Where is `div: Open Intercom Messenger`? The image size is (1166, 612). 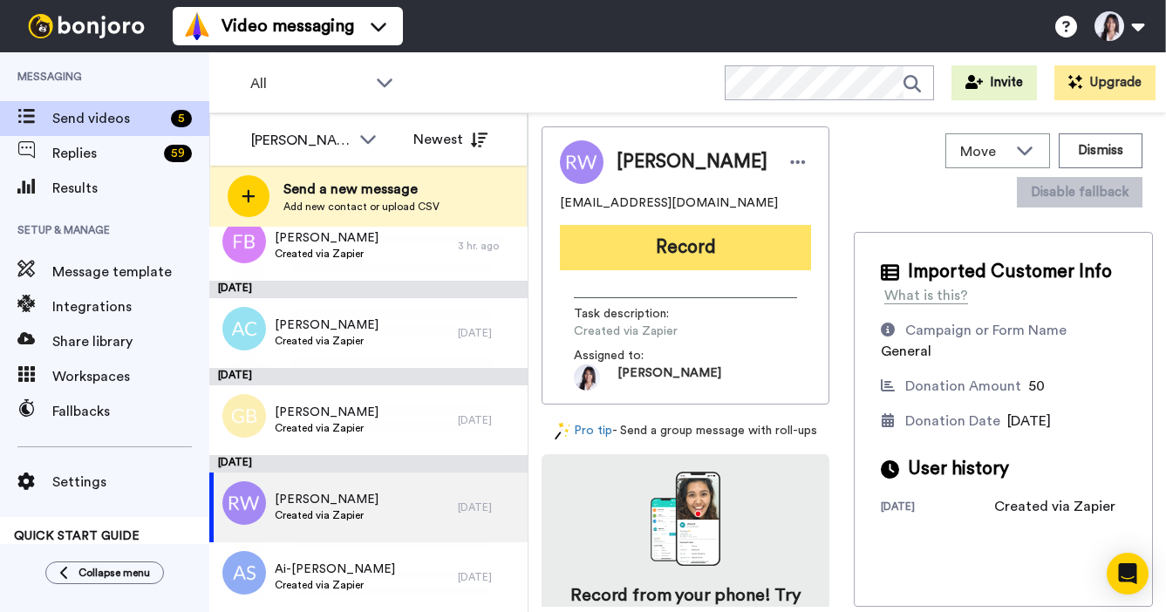 div: Open Intercom Messenger is located at coordinates (1127, 574).